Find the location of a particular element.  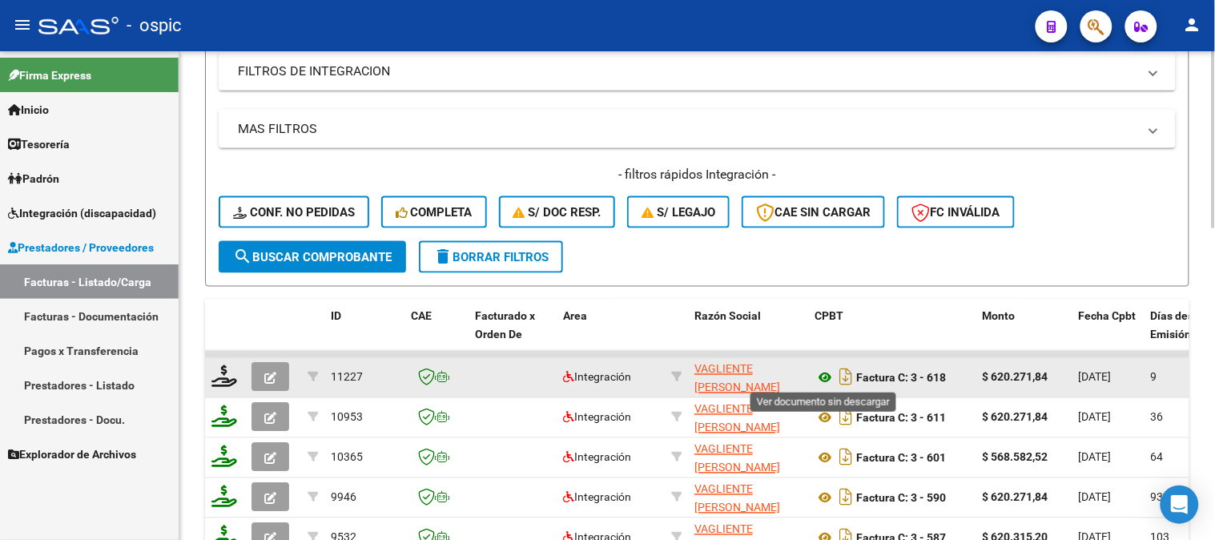

mat-icon: search is located at coordinates (243, 256).